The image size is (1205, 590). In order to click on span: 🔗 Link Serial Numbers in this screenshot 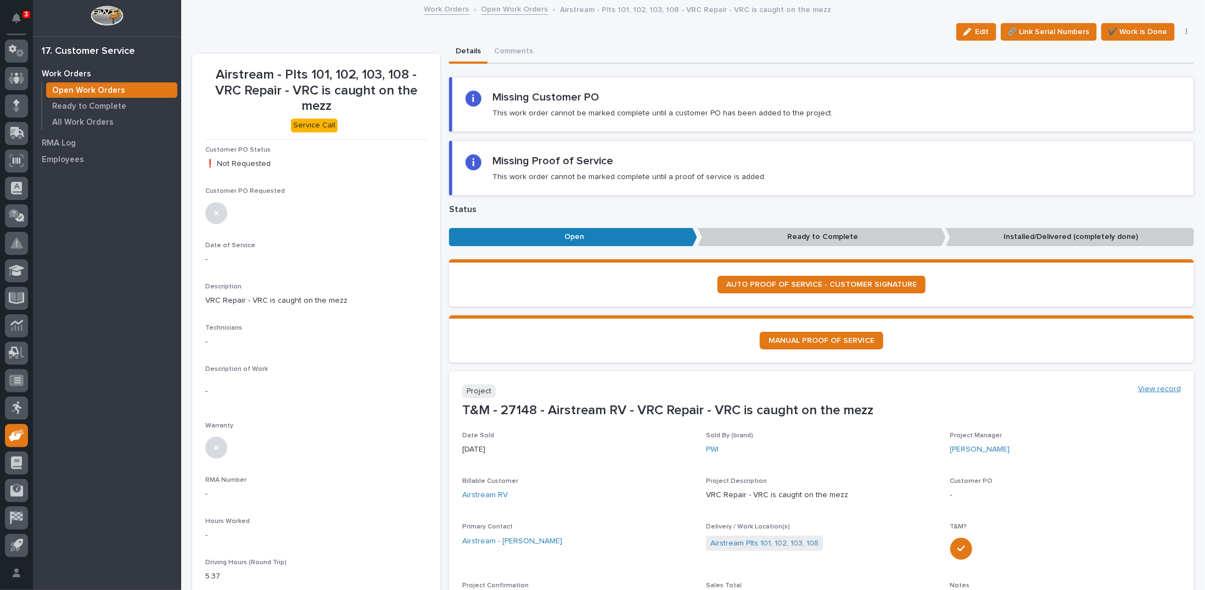, I will do `click(1049, 32)`.